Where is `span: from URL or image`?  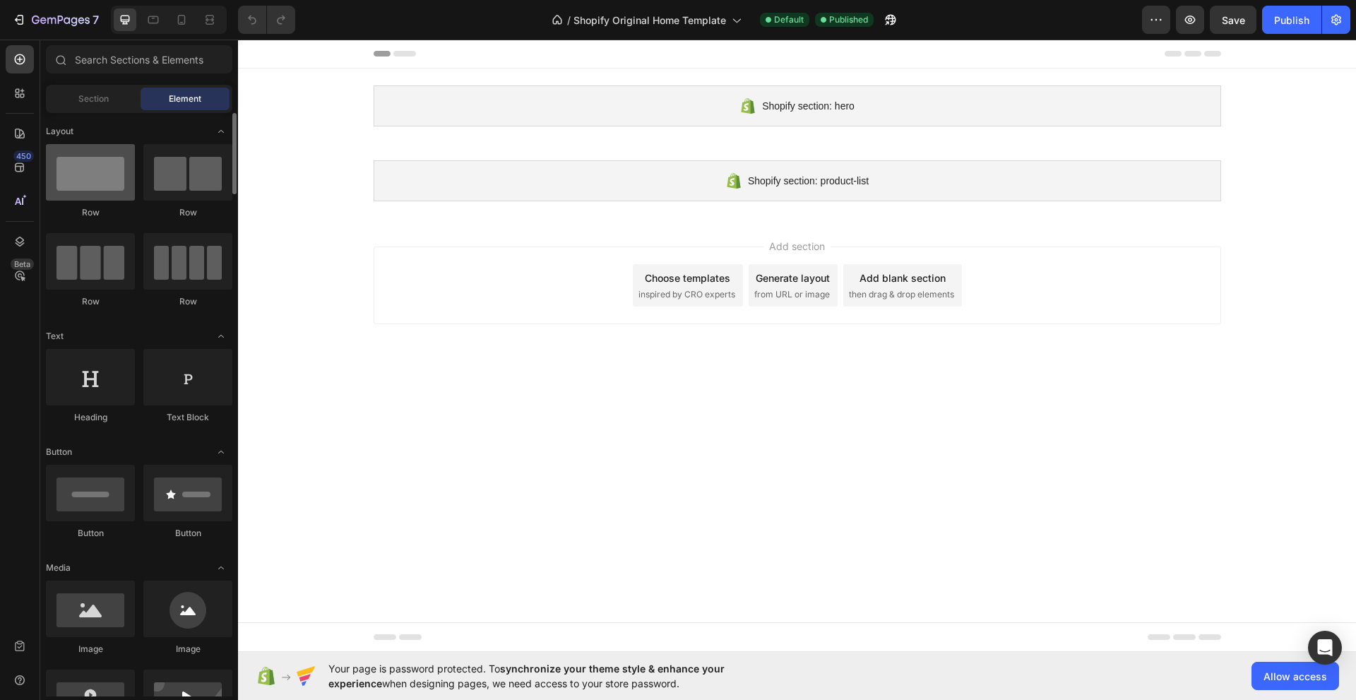
span: from URL or image is located at coordinates (554, 255).